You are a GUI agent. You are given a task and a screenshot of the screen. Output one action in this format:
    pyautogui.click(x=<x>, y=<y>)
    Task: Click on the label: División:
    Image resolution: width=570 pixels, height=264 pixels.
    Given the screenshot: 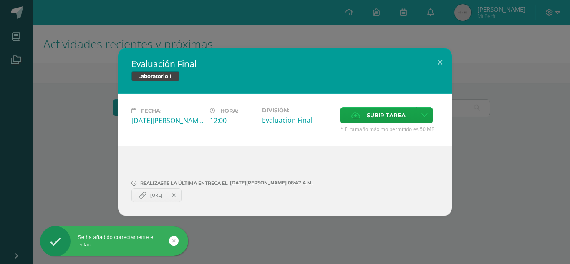 What is the action you would take?
    pyautogui.click(x=298, y=110)
    